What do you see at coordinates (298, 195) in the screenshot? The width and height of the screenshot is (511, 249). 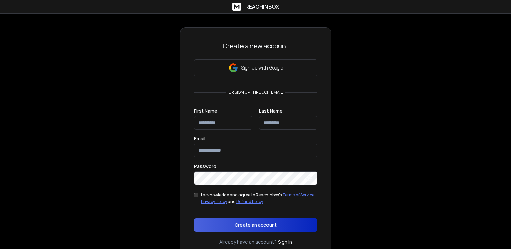 I see `a: Terms of Service` at bounding box center [298, 195].